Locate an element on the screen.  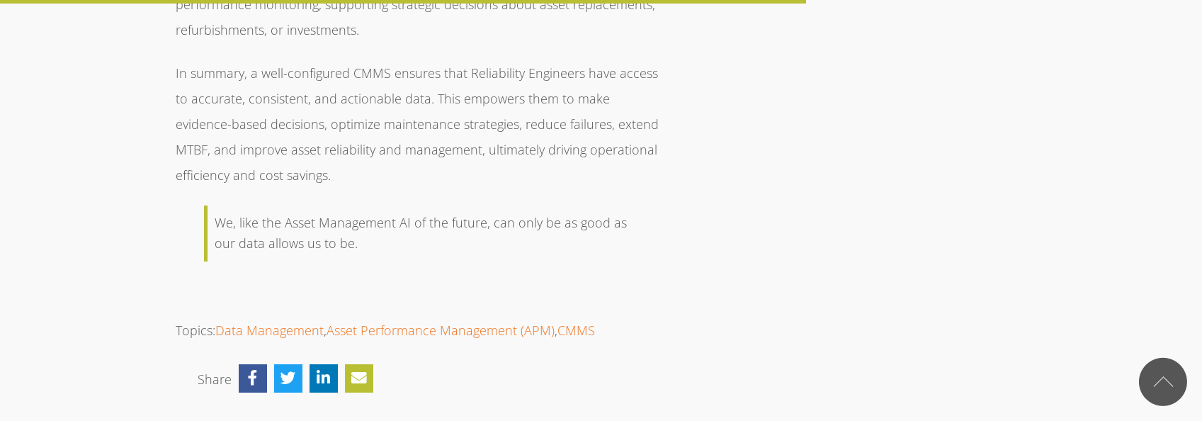
p: Topics: , , is located at coordinates (419, 330).